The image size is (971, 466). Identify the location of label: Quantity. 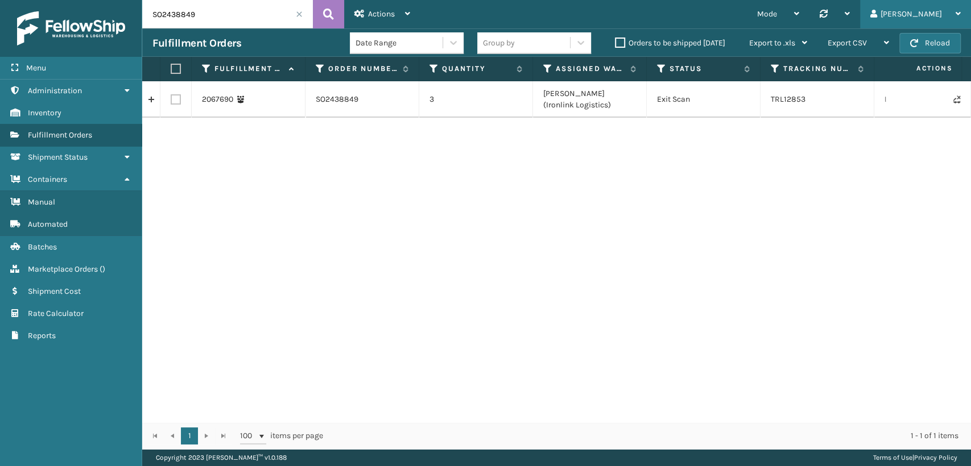
(476, 69).